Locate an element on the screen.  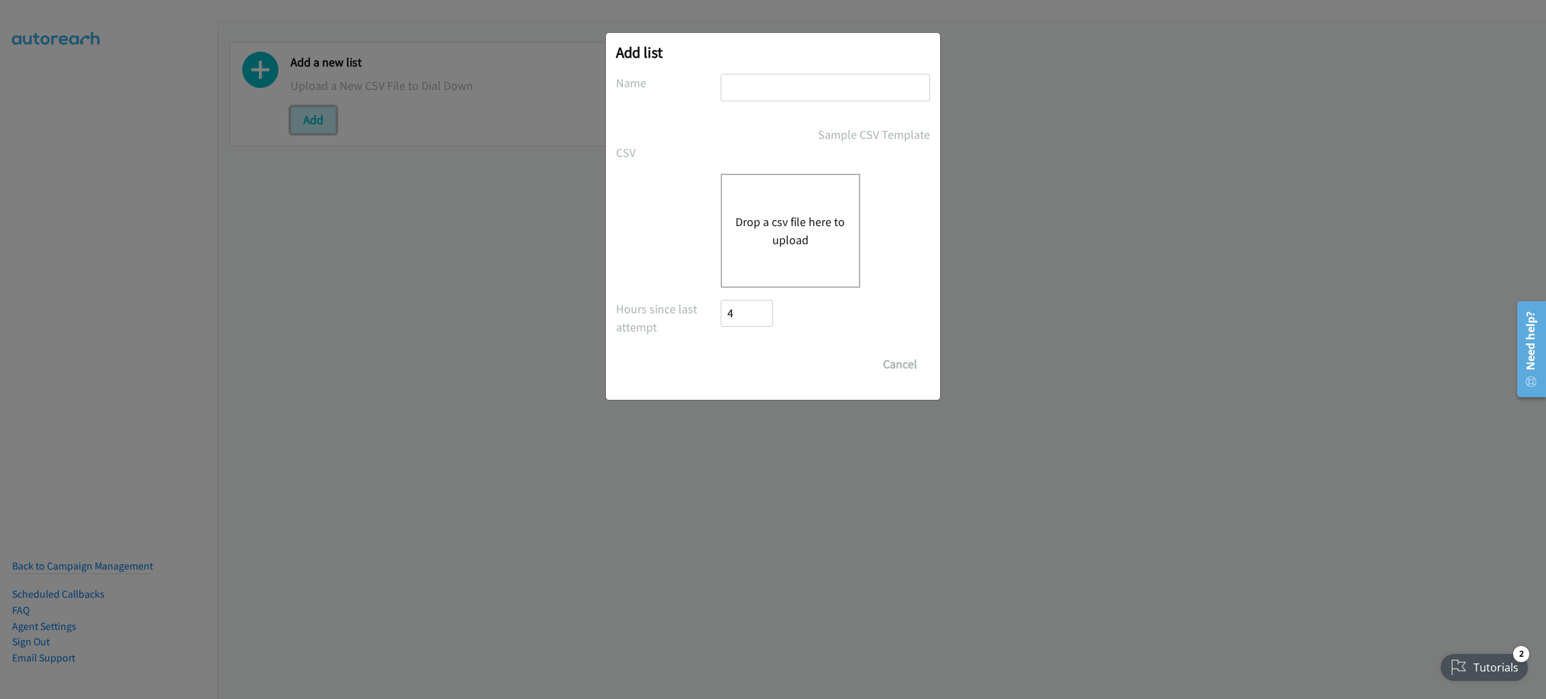
button: Checklist, Tutorials, 2 incomplete tasks is located at coordinates (52, 27).